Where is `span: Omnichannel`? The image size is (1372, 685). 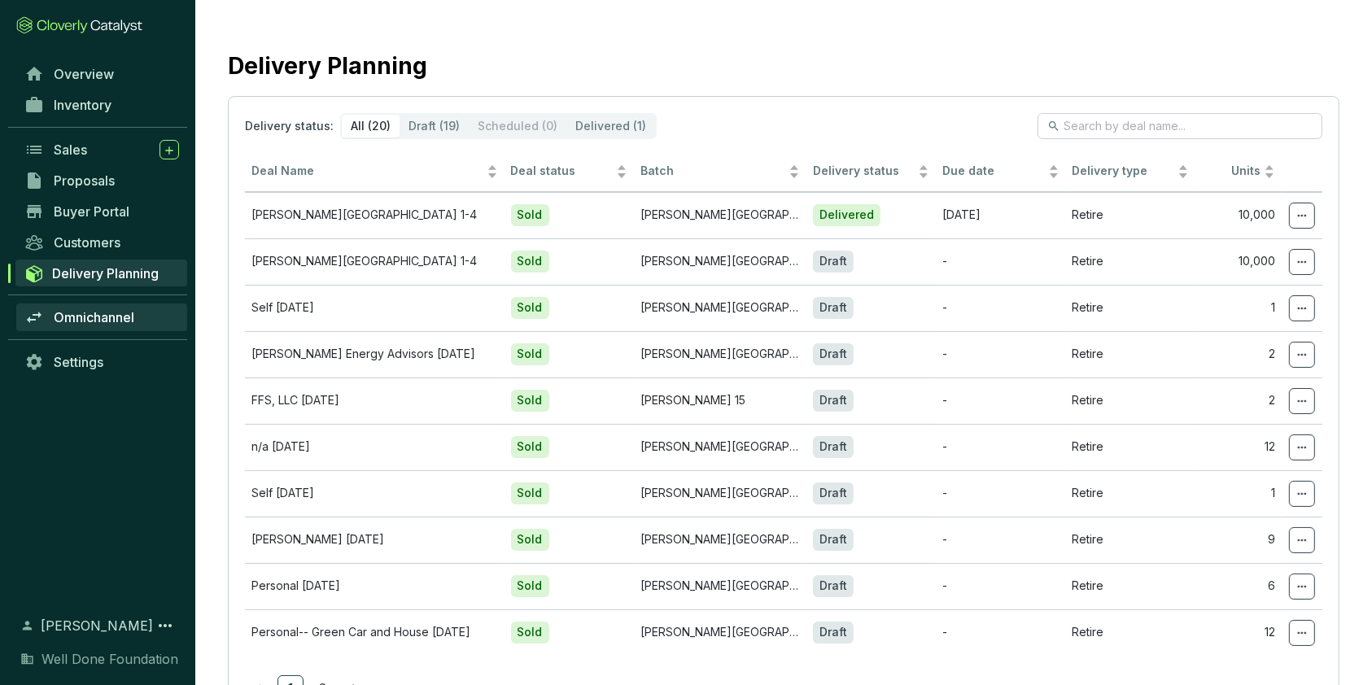 span: Omnichannel is located at coordinates (94, 317).